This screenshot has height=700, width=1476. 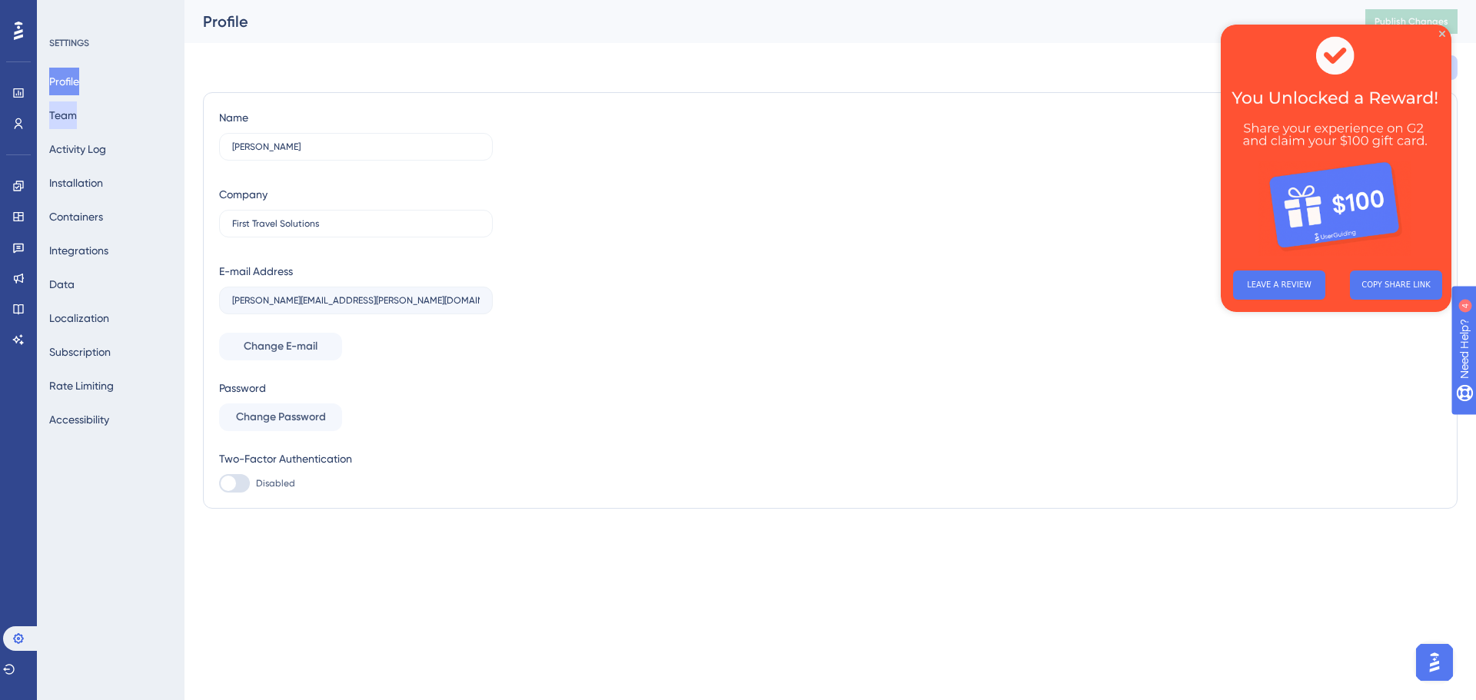 I want to click on span: Disabled, so click(x=275, y=483).